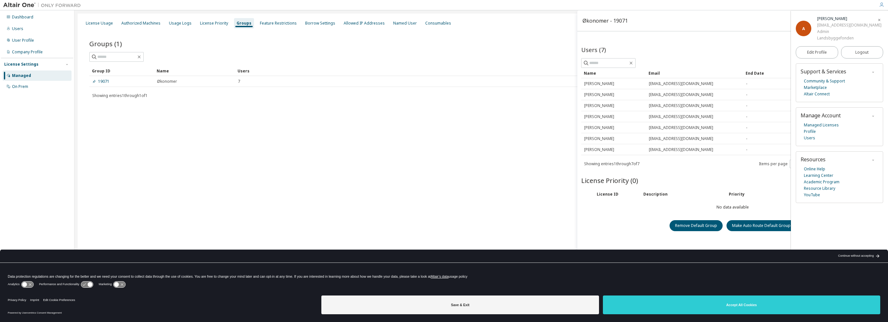 The width and height of the screenshot is (888, 322). What do you see at coordinates (862, 52) in the screenshot?
I see `span: Logout` at bounding box center [862, 52].